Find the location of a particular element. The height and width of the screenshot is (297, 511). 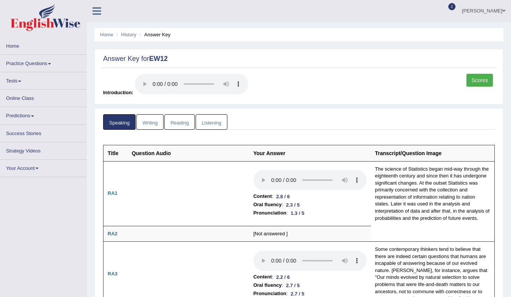

a: Predictions is located at coordinates (43, 114).